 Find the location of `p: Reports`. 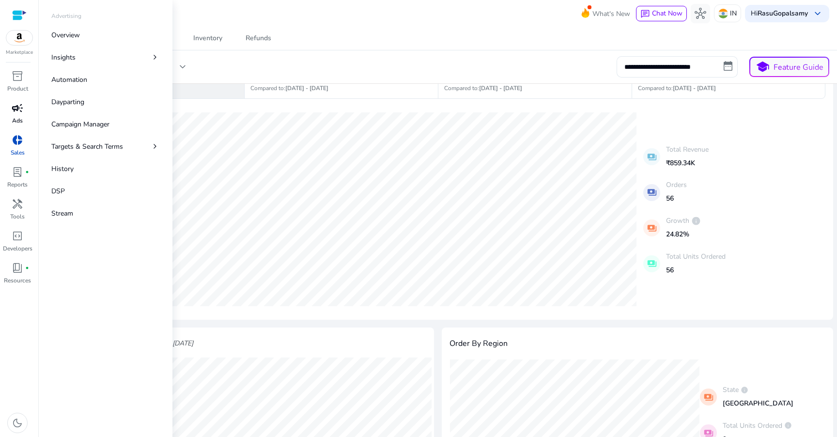

p: Reports is located at coordinates (17, 184).